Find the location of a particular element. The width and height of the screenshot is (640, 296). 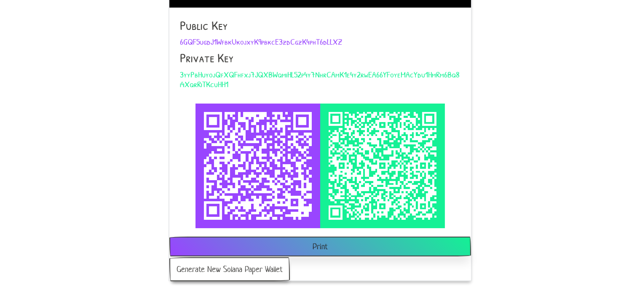

h4: Private Key is located at coordinates (320, 58).